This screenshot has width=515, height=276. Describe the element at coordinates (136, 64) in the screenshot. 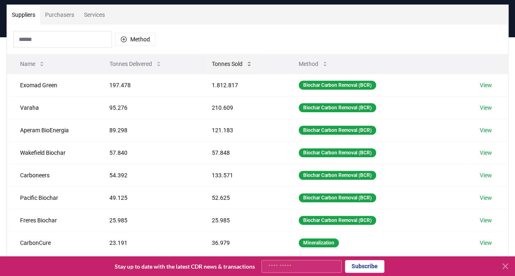

I see `button: Tonnes Delivered` at that location.